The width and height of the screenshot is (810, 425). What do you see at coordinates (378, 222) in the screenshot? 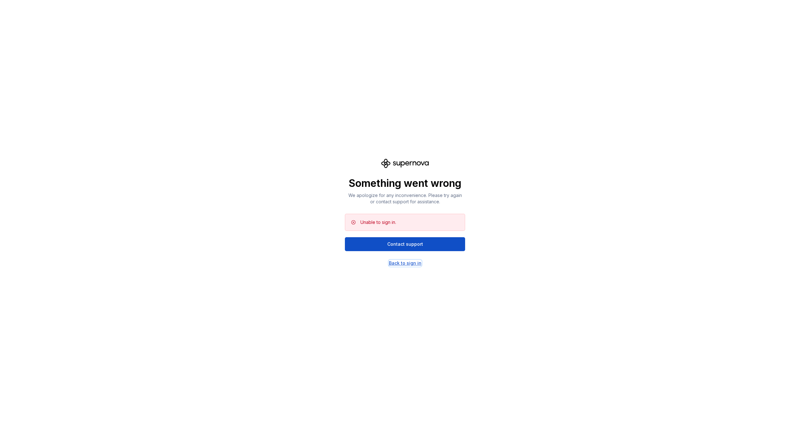
I see `div: Unable to sign in.` at bounding box center [378, 222].